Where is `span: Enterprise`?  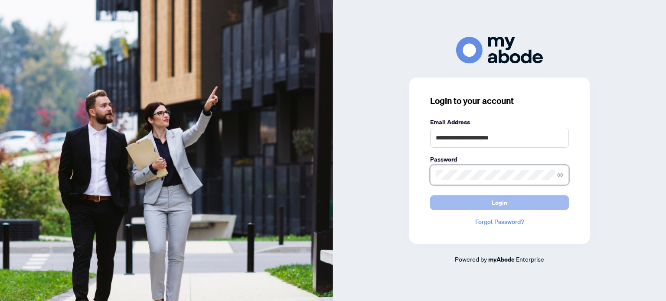
span: Enterprise is located at coordinates (530, 259).